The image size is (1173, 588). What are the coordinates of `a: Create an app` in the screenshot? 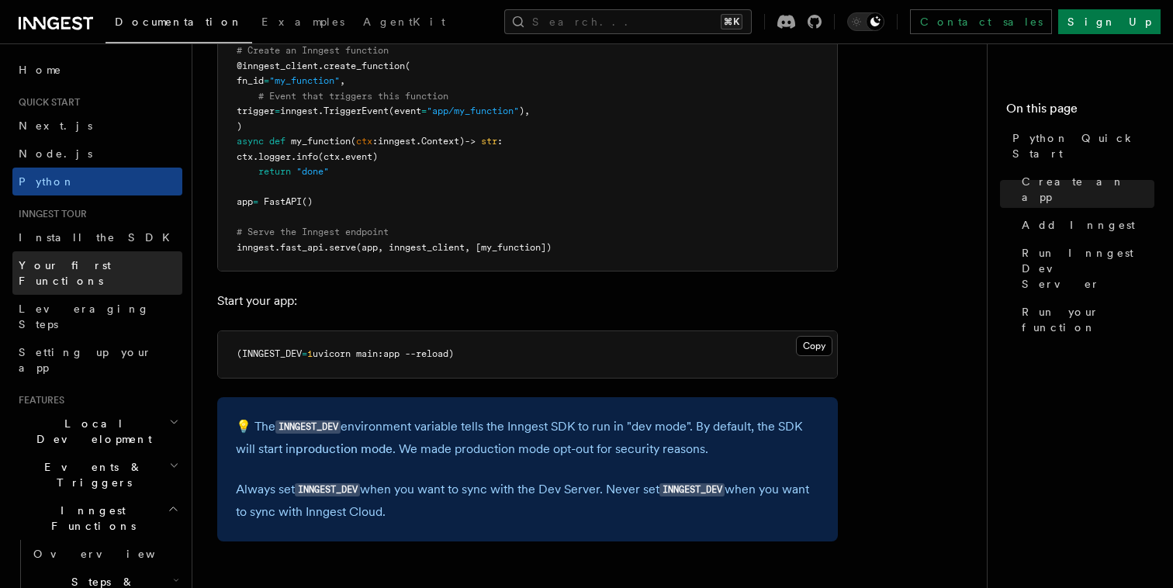 It's located at (1085, 189).